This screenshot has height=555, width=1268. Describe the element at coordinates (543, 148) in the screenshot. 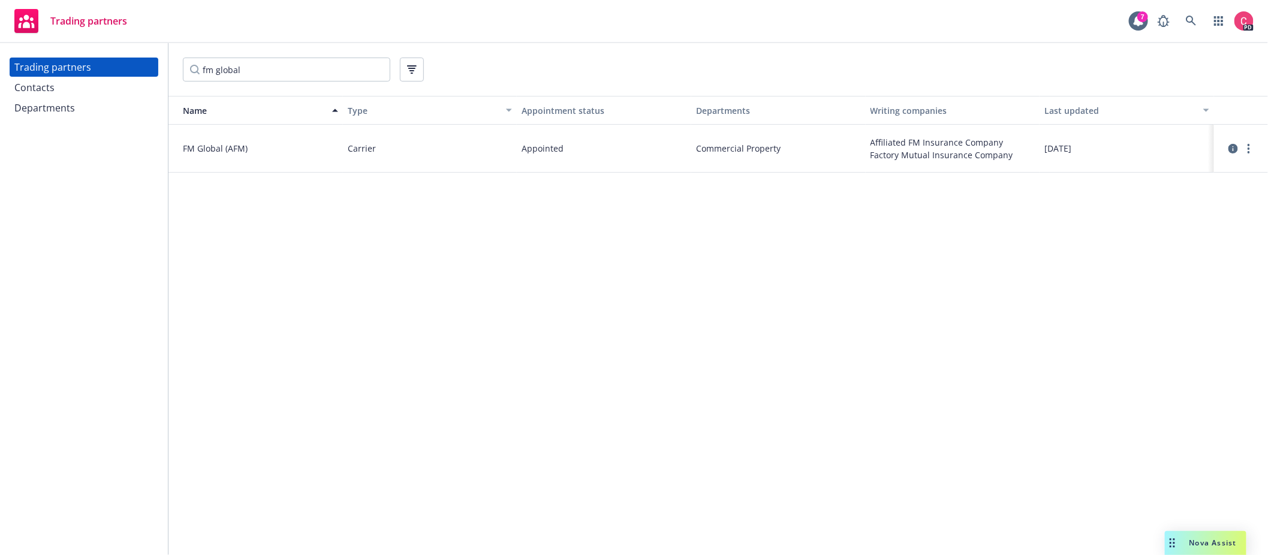

I see `span: Appointed` at that location.